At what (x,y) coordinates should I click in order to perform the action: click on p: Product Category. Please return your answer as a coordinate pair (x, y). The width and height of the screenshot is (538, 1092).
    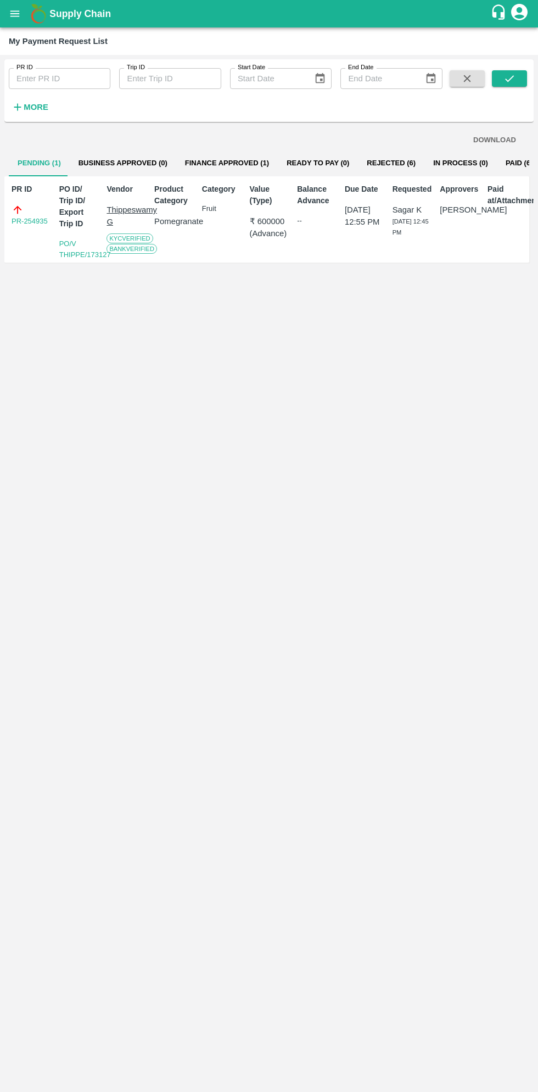
    Looking at the image, I should click on (174, 195).